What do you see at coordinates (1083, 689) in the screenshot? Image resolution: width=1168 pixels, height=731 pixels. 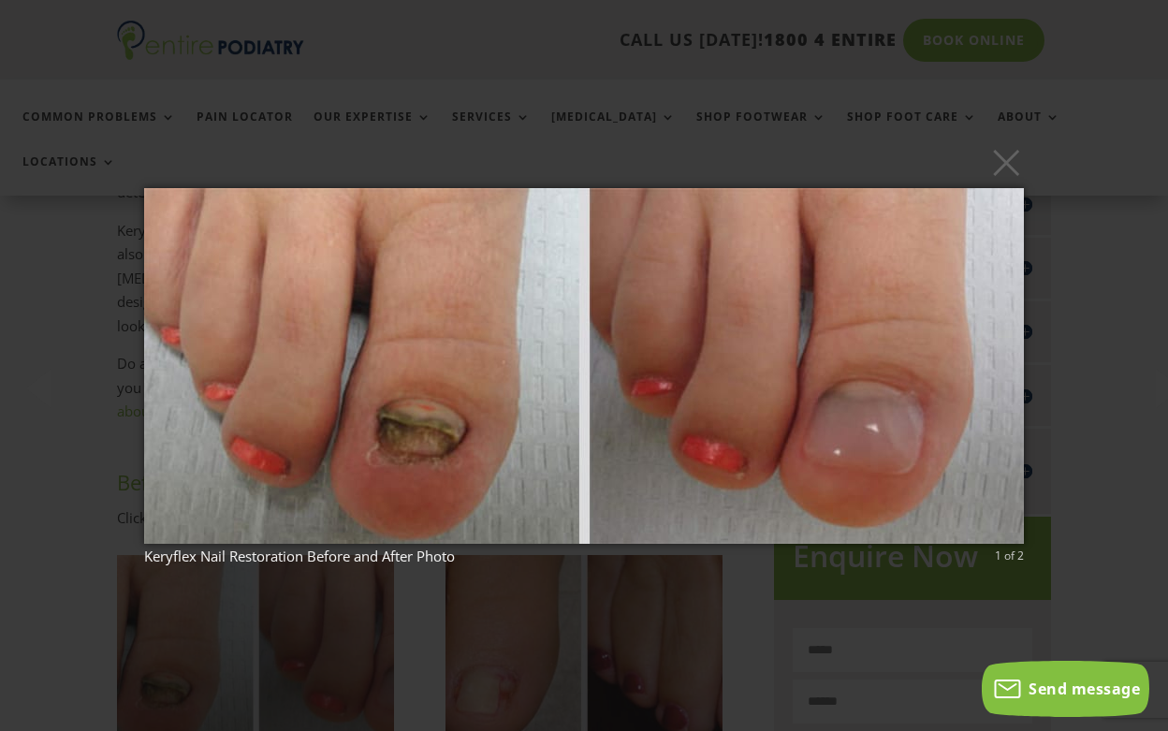 I see `span: Send message` at bounding box center [1083, 689].